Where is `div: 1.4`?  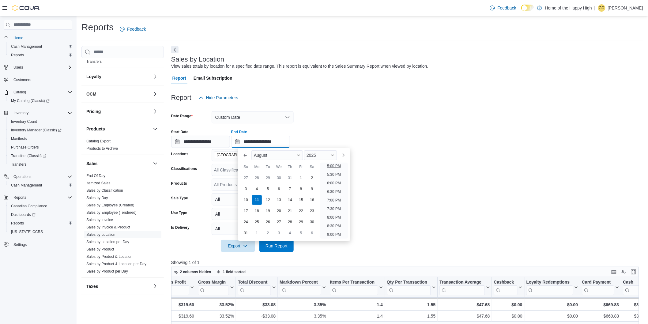
div: 1.4 is located at coordinates (357, 305).